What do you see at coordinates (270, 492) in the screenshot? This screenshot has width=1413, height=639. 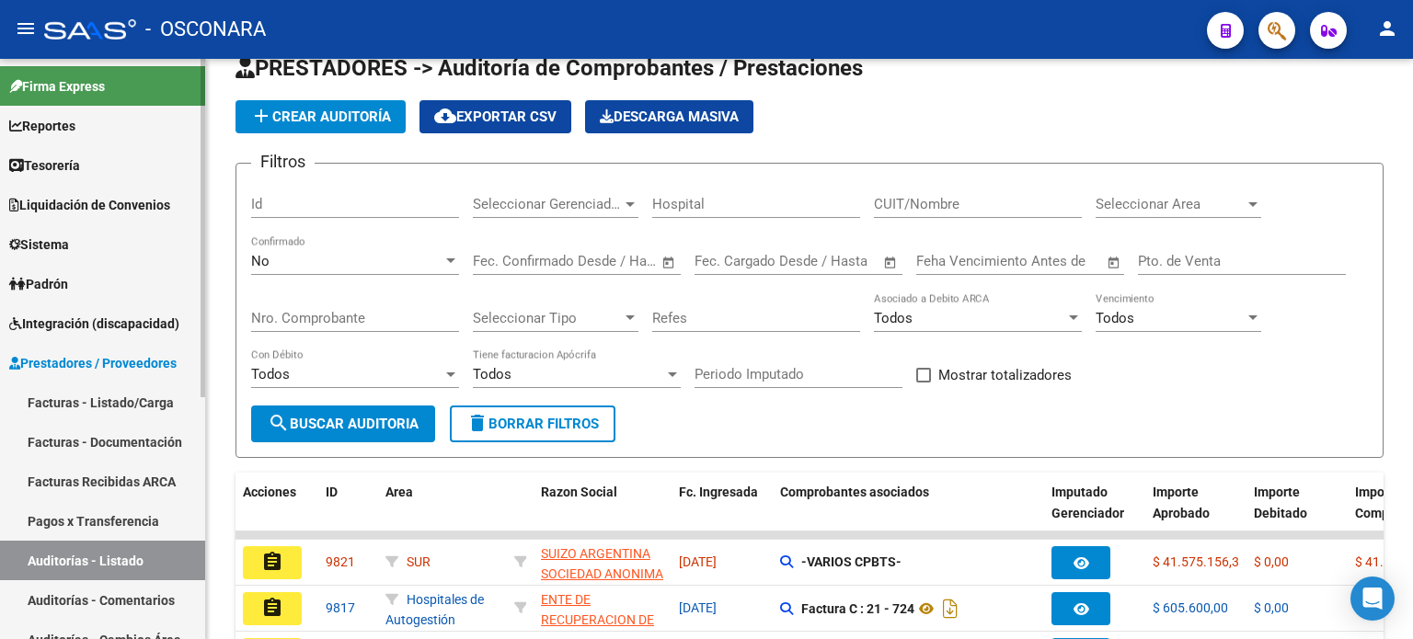 I see `span: Acciones` at bounding box center [270, 492].